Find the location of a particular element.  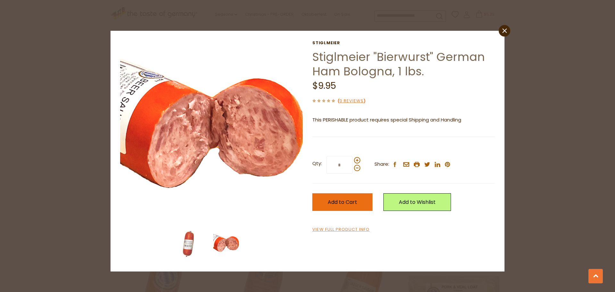

span: $9.95 is located at coordinates (324, 85).